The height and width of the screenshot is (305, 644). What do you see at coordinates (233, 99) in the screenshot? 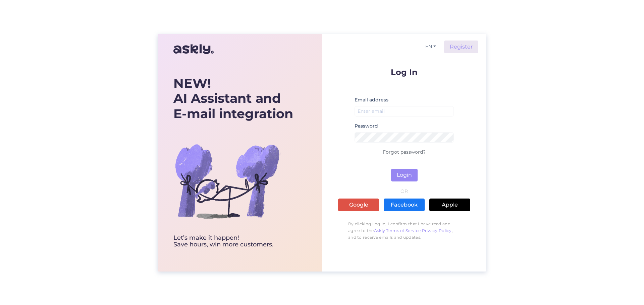
I see `div: AI Assistant and E-mail integration` at bounding box center [233, 99].